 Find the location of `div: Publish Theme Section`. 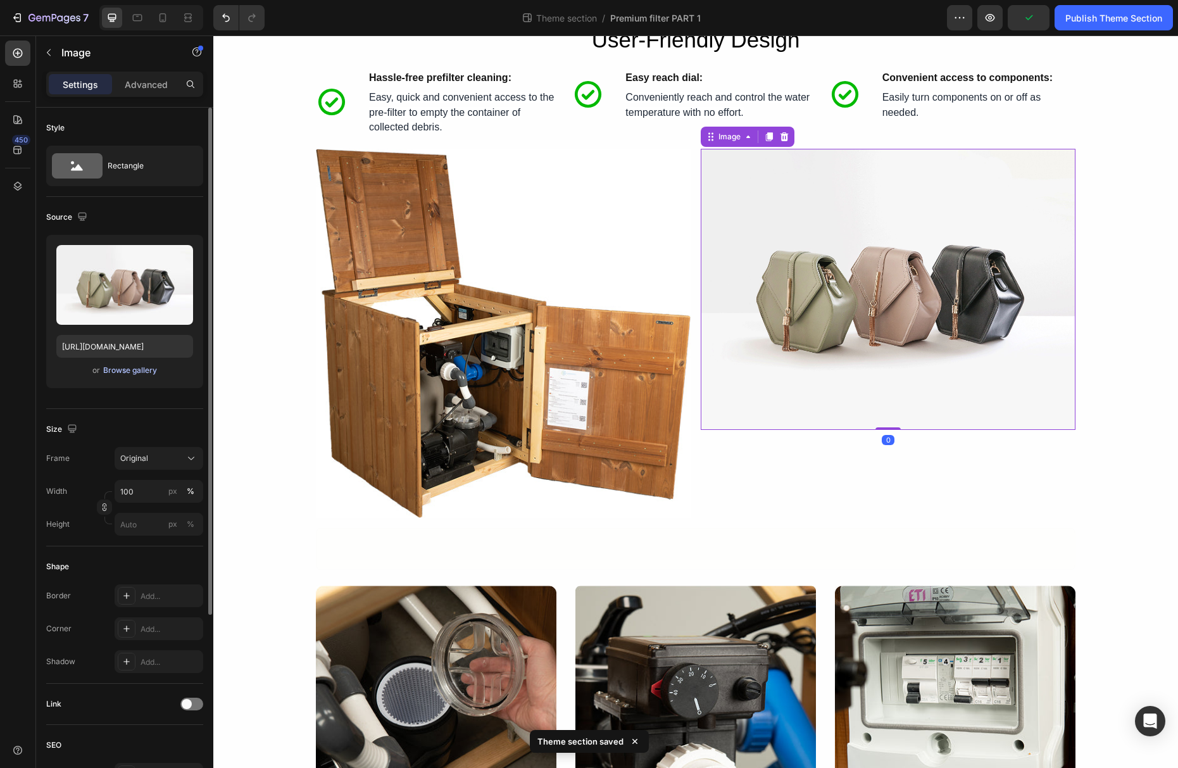

div: Publish Theme Section is located at coordinates (1113, 18).